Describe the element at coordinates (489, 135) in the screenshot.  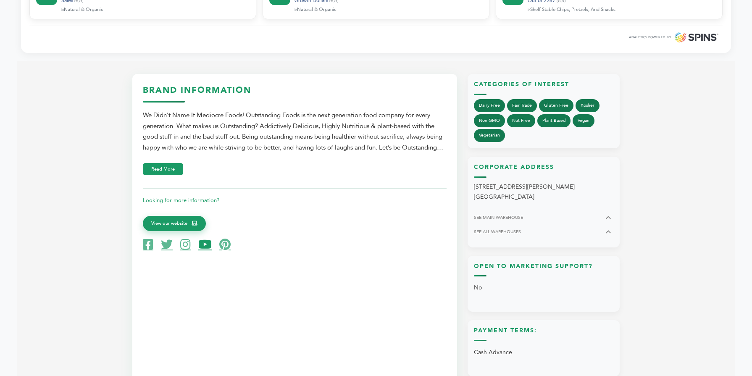
I see `a: Vegetarian` at that location.